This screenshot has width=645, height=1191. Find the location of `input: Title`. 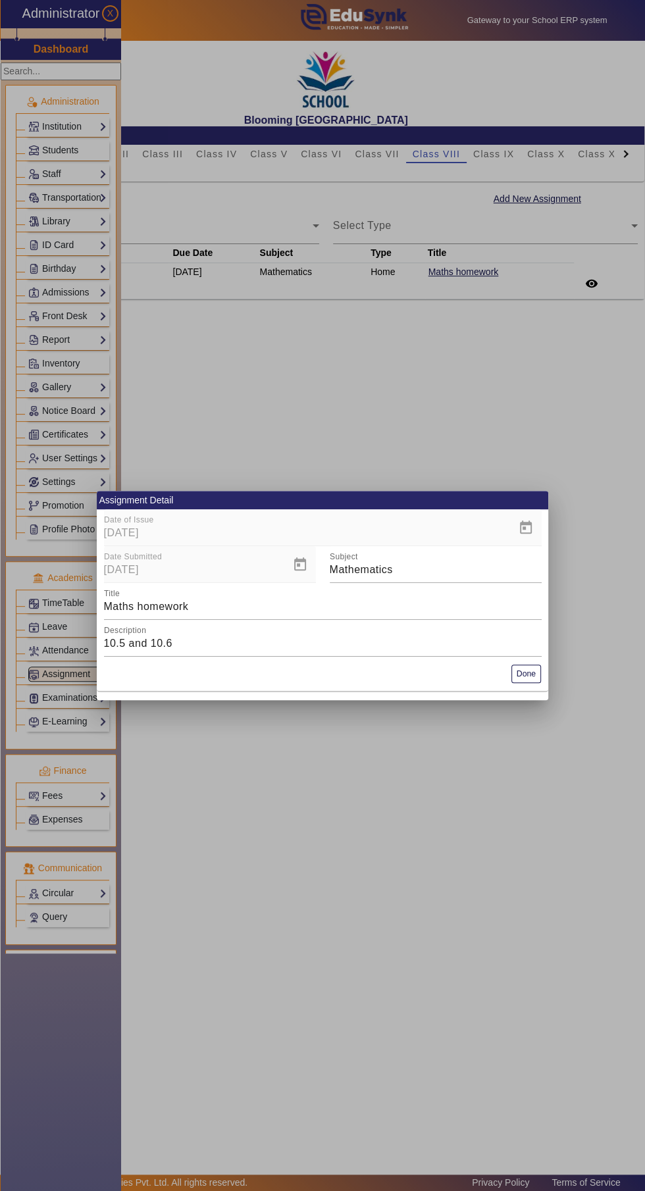

input: Title is located at coordinates (322, 606).